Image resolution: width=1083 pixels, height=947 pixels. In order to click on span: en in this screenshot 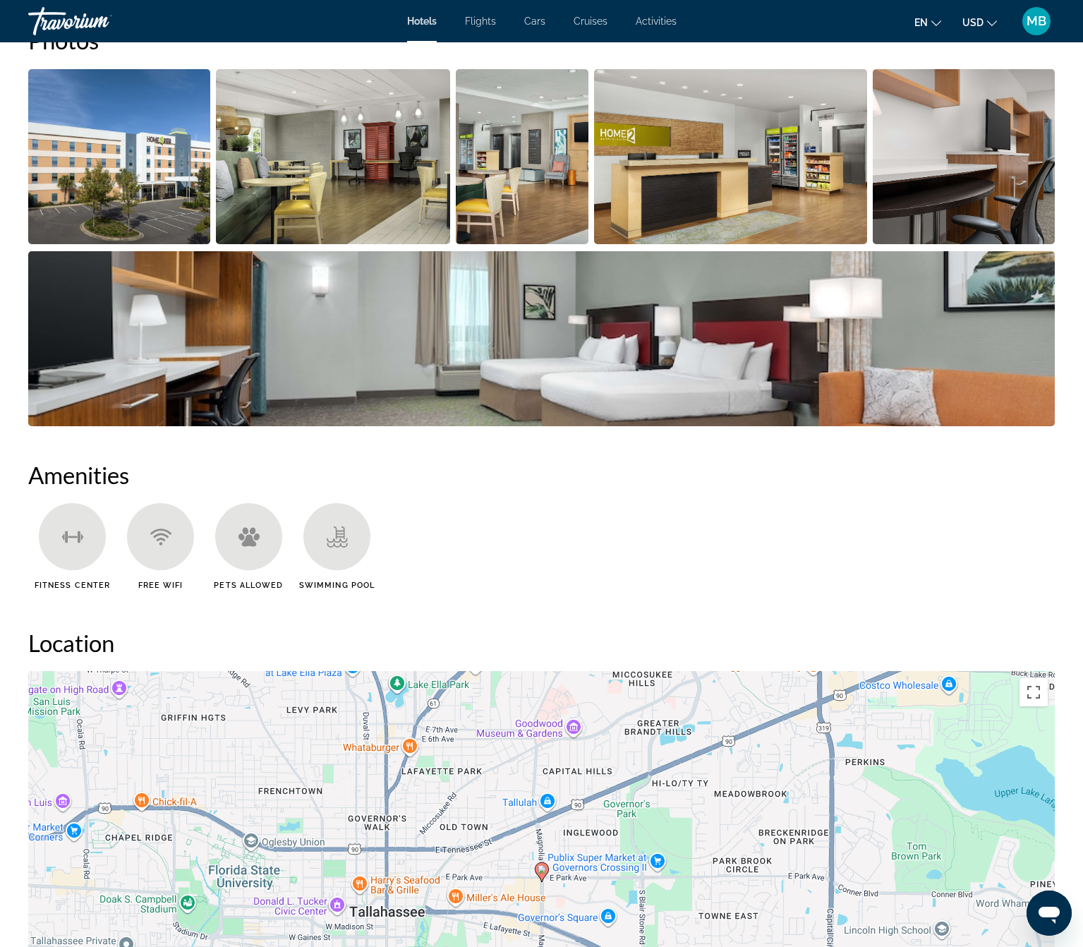, I will do `click(920, 23)`.